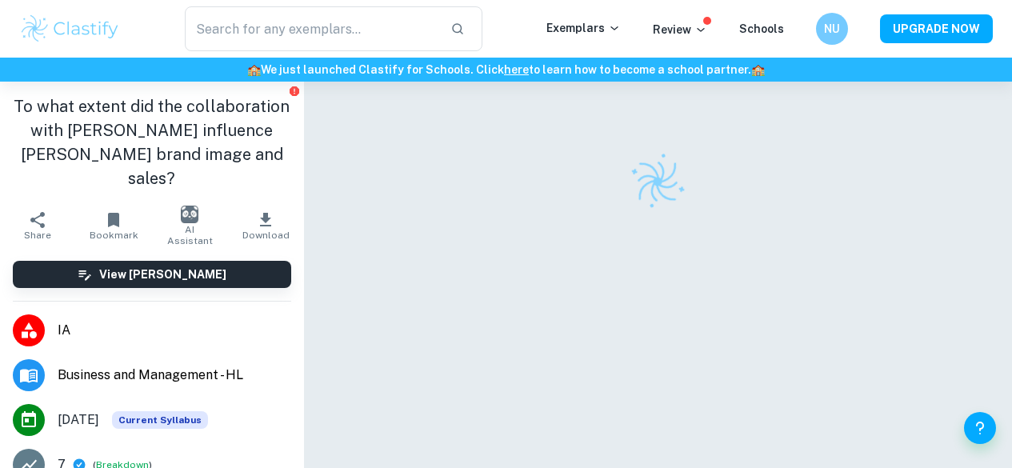 This screenshot has height=468, width=1012. Describe the element at coordinates (980, 428) in the screenshot. I see `button: Help and Feedback` at that location.